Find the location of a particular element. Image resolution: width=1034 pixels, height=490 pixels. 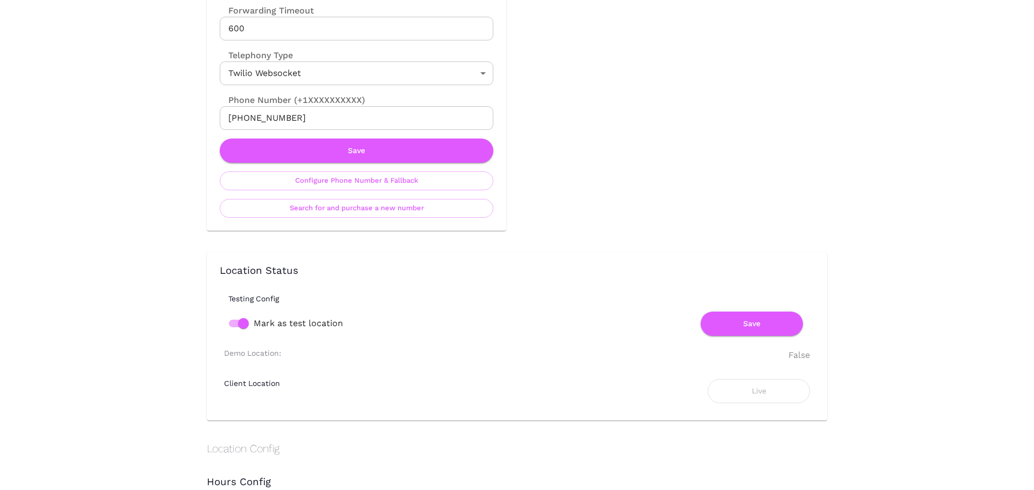

h3: Hours Config is located at coordinates (517, 482).